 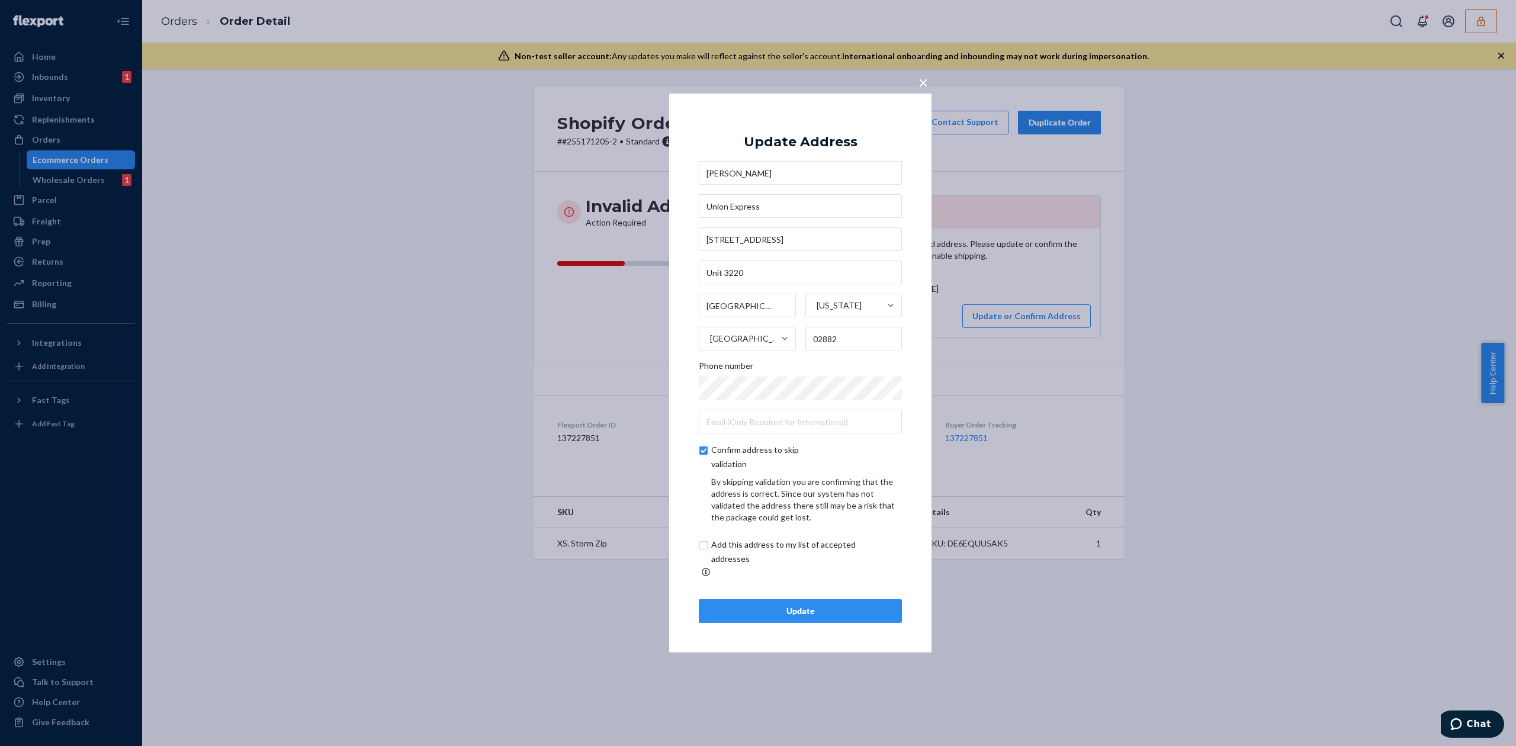 I want to click on input: Company Name, so click(x=800, y=206).